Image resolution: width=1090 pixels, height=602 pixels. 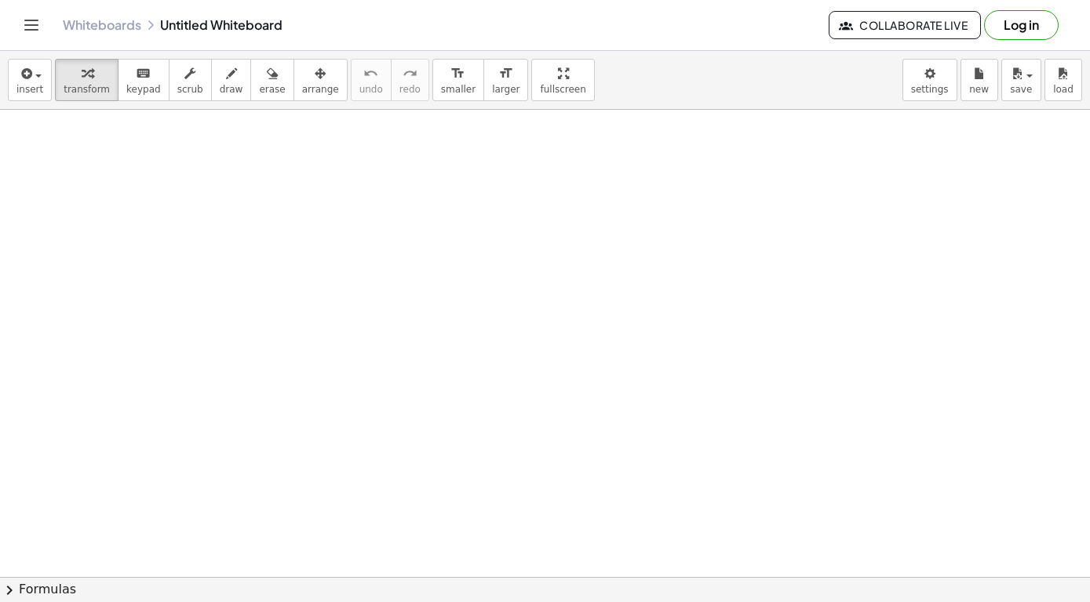 I want to click on span: transform, so click(x=86, y=89).